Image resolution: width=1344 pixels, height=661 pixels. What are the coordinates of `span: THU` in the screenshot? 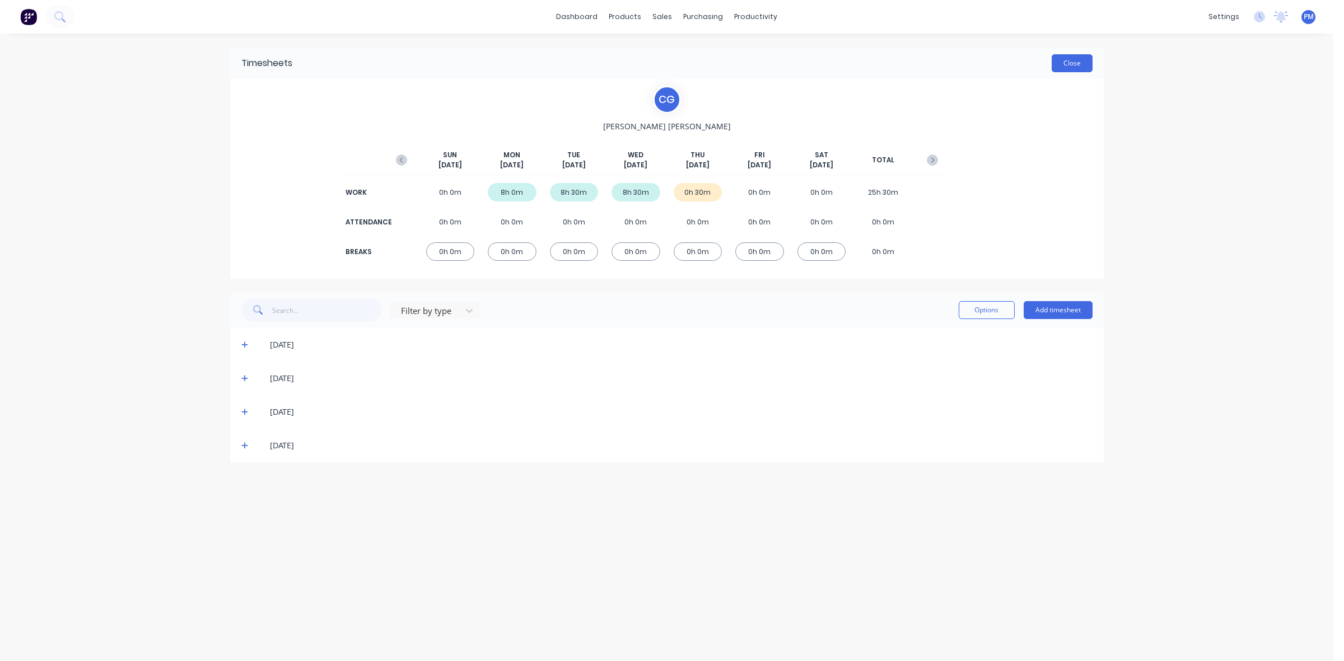 It's located at (697, 155).